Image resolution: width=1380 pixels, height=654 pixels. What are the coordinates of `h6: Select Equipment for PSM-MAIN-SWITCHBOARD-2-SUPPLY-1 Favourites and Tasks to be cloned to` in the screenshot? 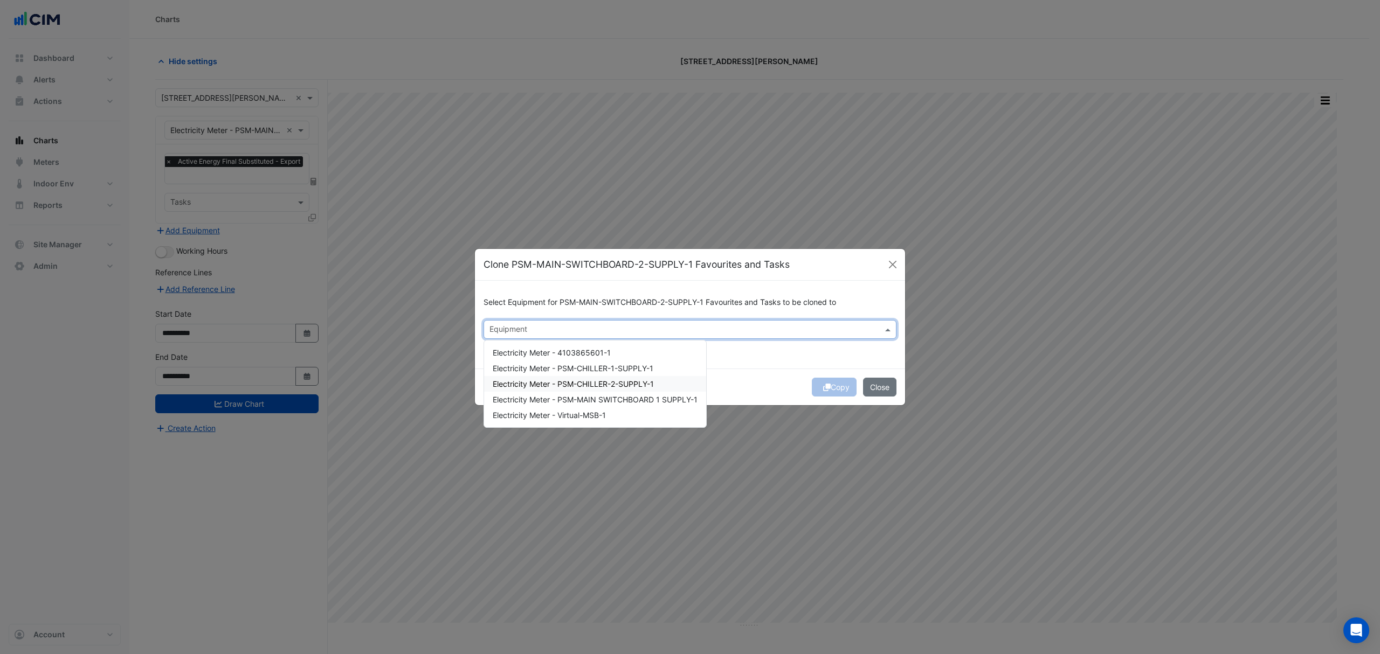 It's located at (690, 302).